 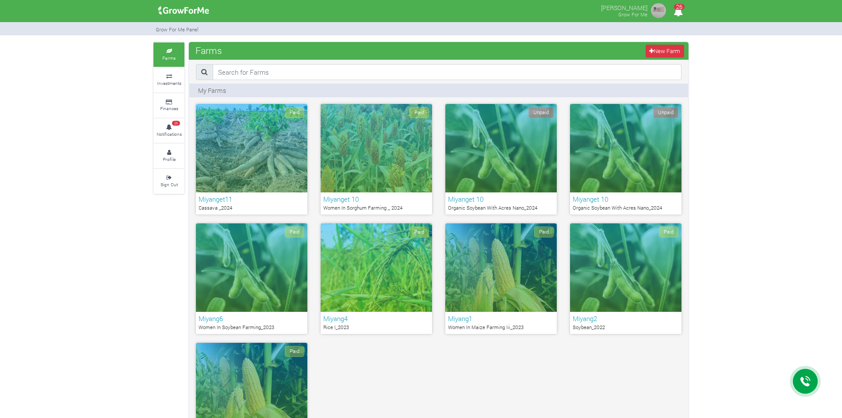 What do you see at coordinates (377, 208) in the screenshot?
I see `p: Women In Sorghum Farming _ 2024` at bounding box center [377, 208].